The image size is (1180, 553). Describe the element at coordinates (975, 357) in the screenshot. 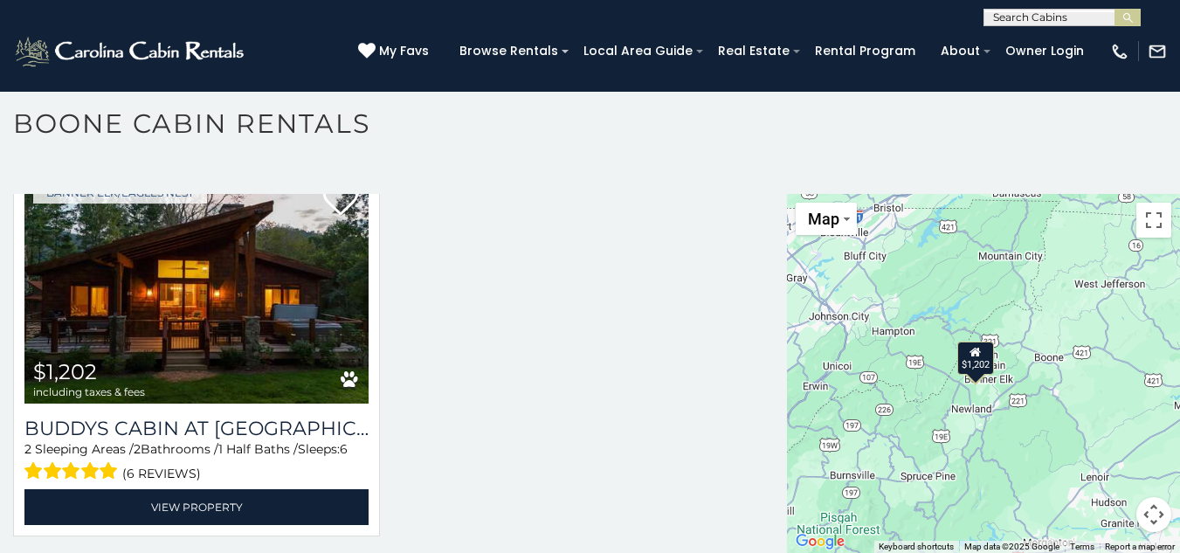

I see `div: $1,202` at that location.